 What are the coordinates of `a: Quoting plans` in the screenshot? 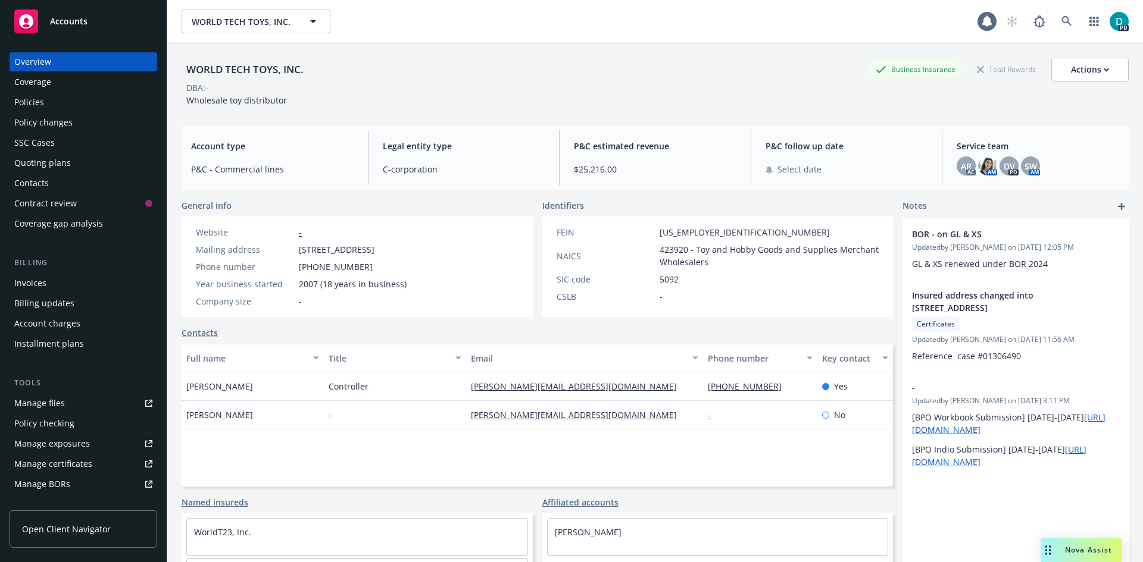 It's located at (83, 163).